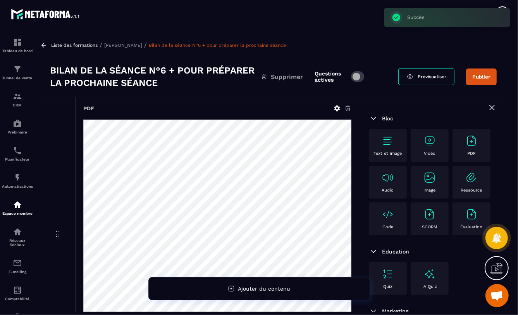 The image size is (518, 315). I want to click on p: Planificateur, so click(17, 159).